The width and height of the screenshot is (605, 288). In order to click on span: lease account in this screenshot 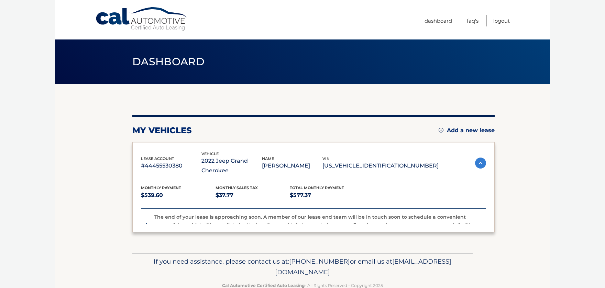, I will do `click(157, 159)`.